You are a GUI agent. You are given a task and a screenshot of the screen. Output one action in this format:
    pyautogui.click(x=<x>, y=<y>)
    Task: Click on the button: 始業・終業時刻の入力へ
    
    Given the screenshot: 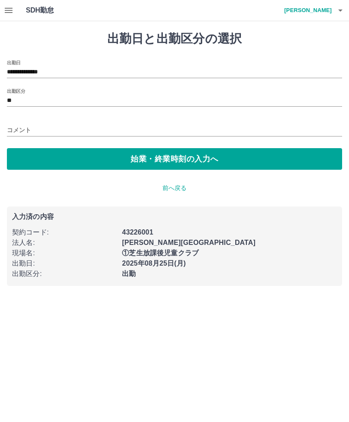 What is the action you would take?
    pyautogui.click(x=175, y=159)
    